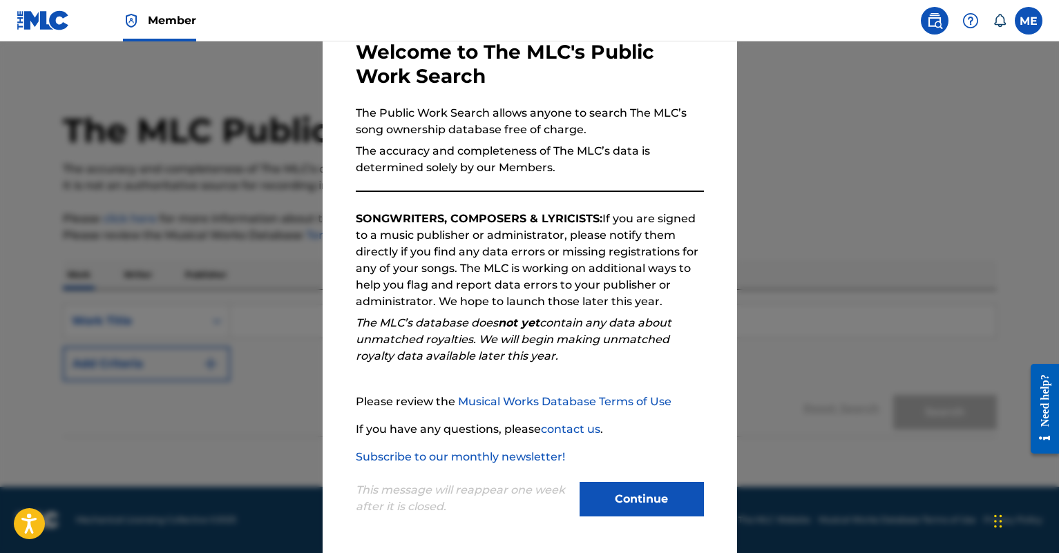  I want to click on p: Please review the, so click(530, 402).